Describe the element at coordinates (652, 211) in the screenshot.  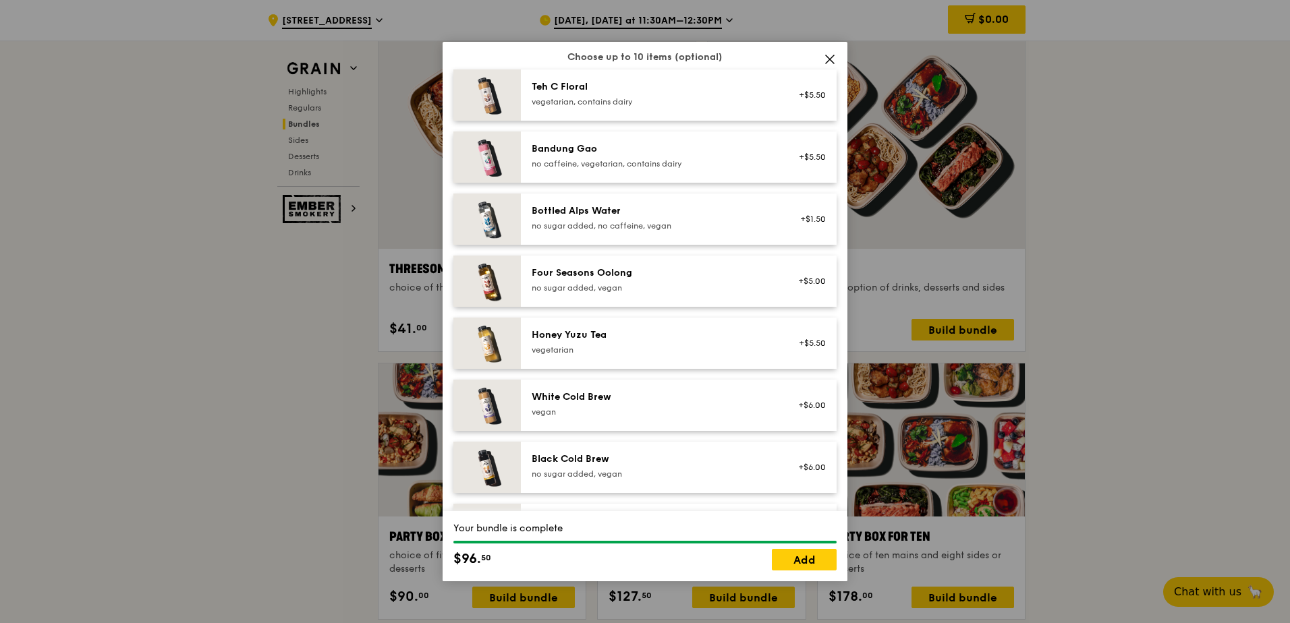
I see `div: Bottled Alps Water` at that location.